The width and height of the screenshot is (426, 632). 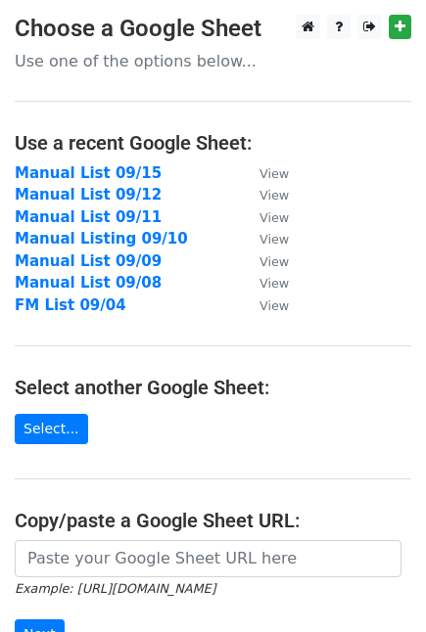 What do you see at coordinates (212, 521) in the screenshot?
I see `h4: Copy/paste a Google Sheet URL:` at bounding box center [212, 521].